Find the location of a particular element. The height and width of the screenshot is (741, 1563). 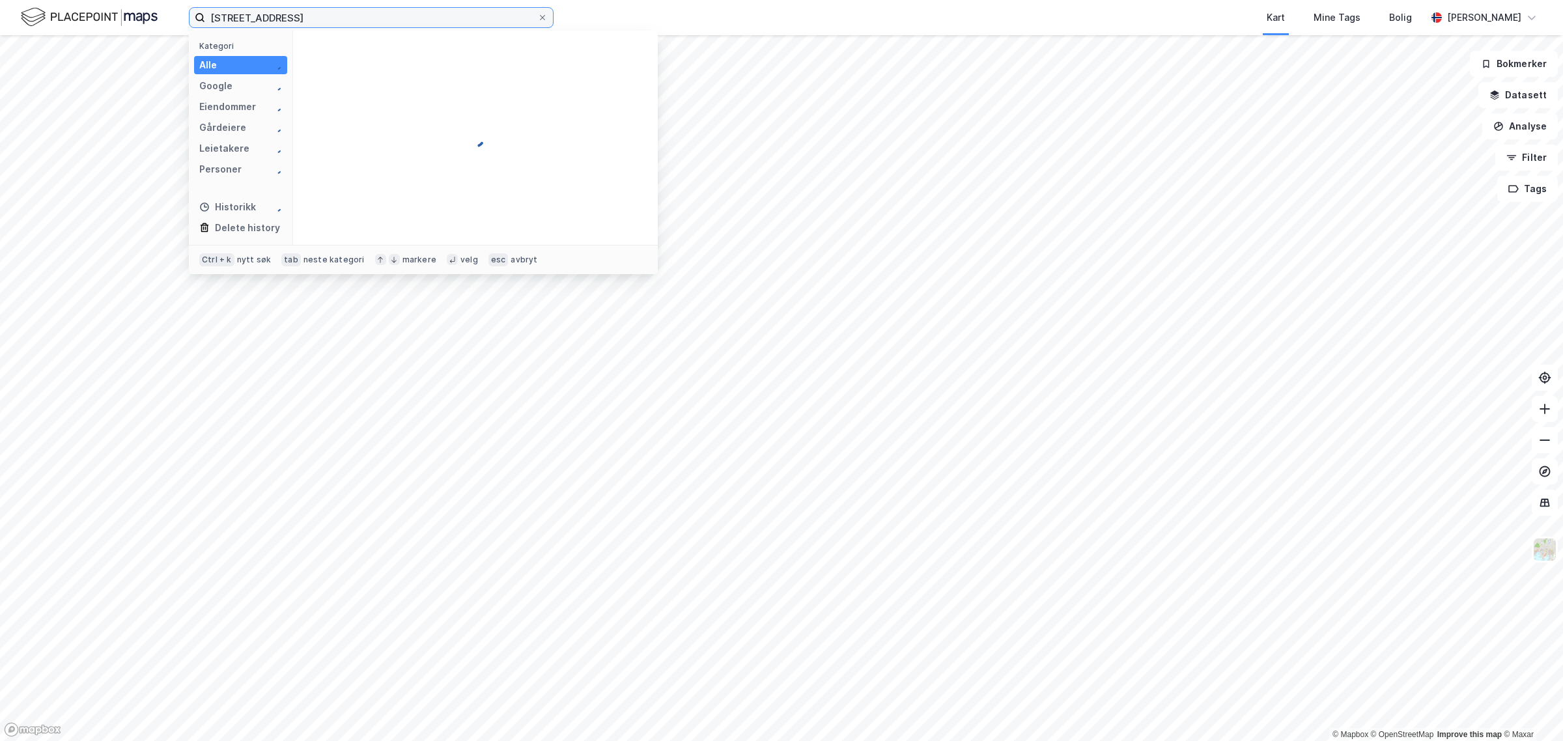

a: OpenStreetMap is located at coordinates (1402, 735).